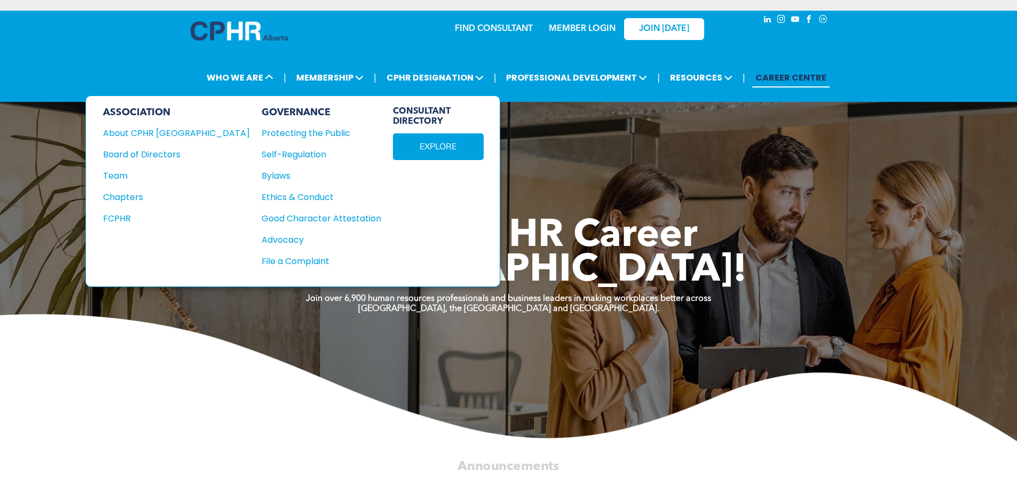 The width and height of the screenshot is (1017, 486). What do you see at coordinates (176, 154) in the screenshot?
I see `a: Board of Directors` at bounding box center [176, 154].